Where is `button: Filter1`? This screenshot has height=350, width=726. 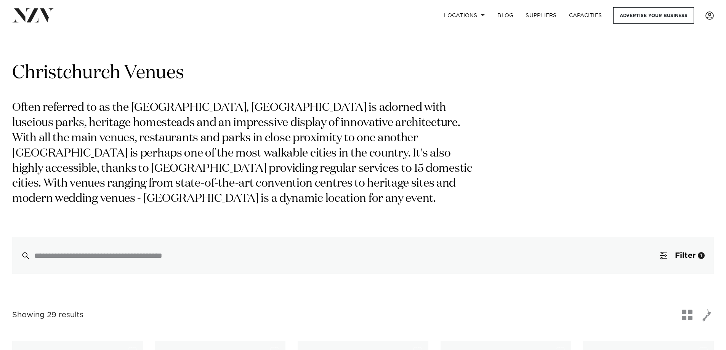 button: Filter1 is located at coordinates (682, 256).